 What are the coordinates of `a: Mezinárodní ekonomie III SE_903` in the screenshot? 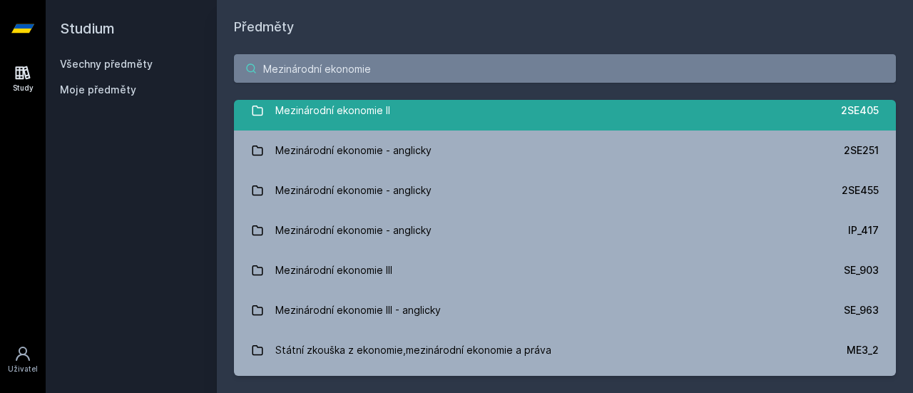 It's located at (565, 270).